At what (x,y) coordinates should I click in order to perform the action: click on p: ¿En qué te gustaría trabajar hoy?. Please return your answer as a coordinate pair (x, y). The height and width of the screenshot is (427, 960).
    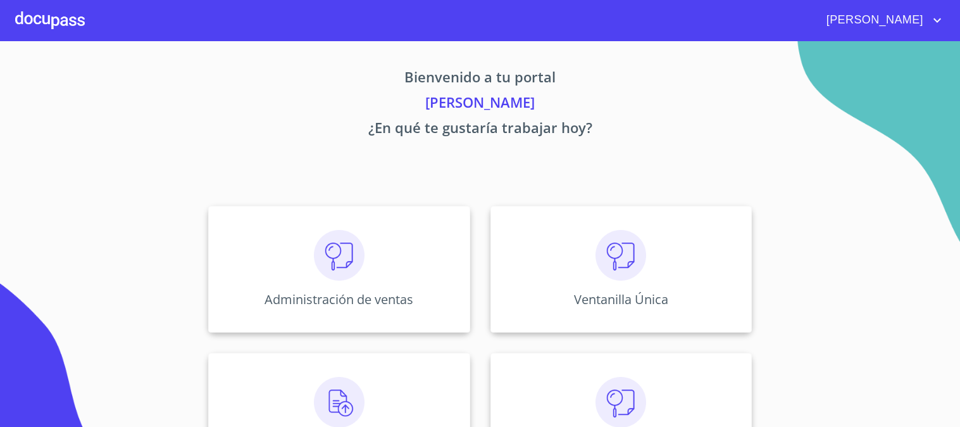
    Looking at the image, I should click on (480, 130).